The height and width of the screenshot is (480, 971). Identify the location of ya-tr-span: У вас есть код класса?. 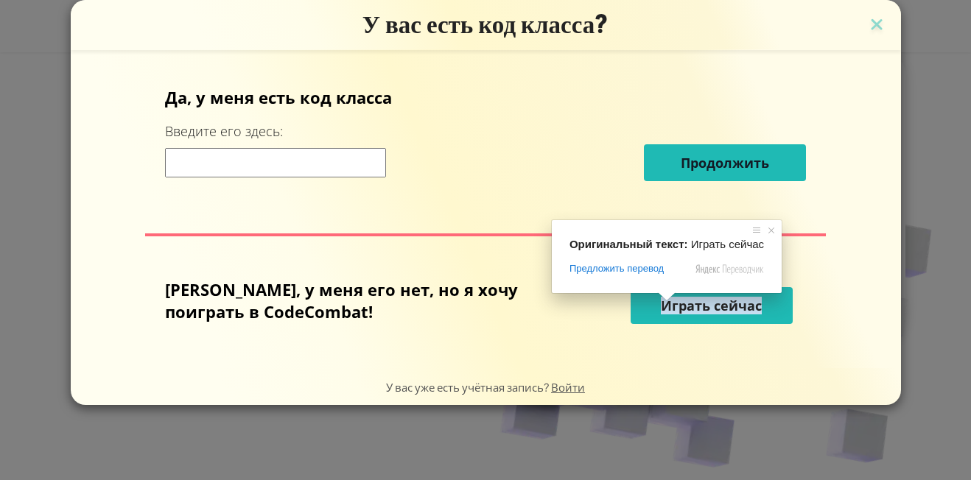
(486, 24).